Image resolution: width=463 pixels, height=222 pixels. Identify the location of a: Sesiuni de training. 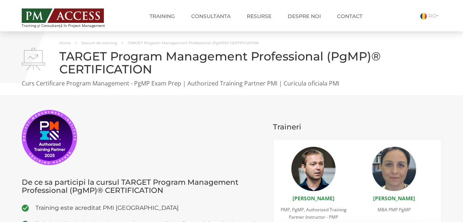
(99, 43).